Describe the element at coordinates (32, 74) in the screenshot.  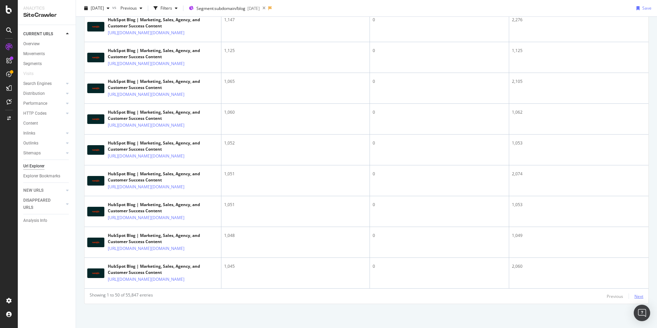
I see `a: Visits` at that location.